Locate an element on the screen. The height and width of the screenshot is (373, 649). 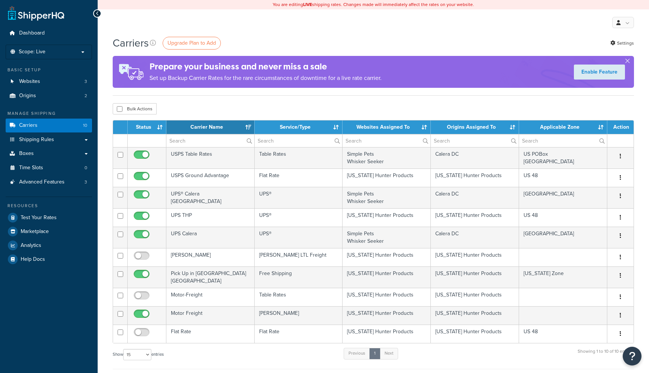
td: Motor Freight is located at coordinates (210, 315).